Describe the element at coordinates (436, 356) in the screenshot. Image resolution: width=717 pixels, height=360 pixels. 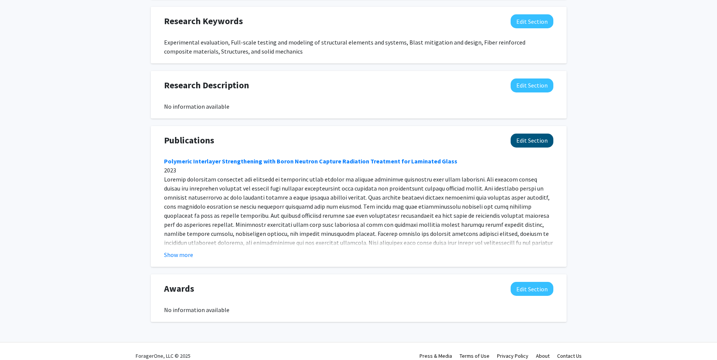
I see `a: Press & Media` at that location.